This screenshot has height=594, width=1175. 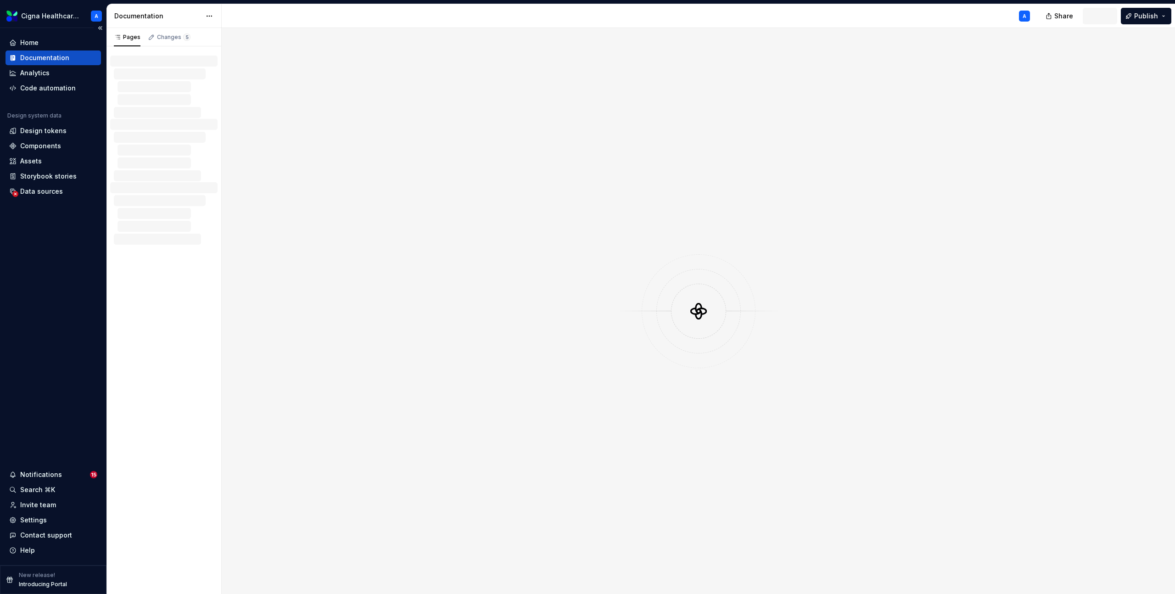 I want to click on button: Cigna Healthcare Molecular PatternsA, so click(x=53, y=16).